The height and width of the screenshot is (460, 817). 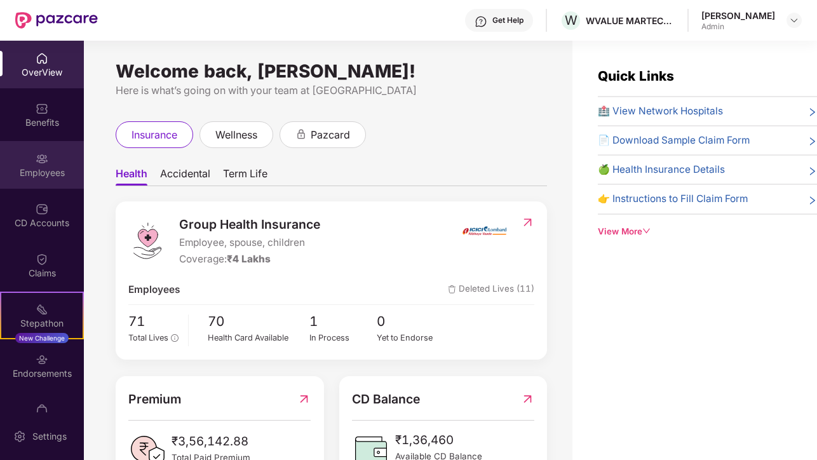 What do you see at coordinates (42, 360) in the screenshot?
I see `img: svg+xml;base64,PHN2ZyBpZD0iRW5kb3JzZW1lbnRzIiB4bWxucz0iaHR0cDovL3d3dy53My5vcmcvMjAwMC9zdmciIHdpZH...` at bounding box center [42, 360].